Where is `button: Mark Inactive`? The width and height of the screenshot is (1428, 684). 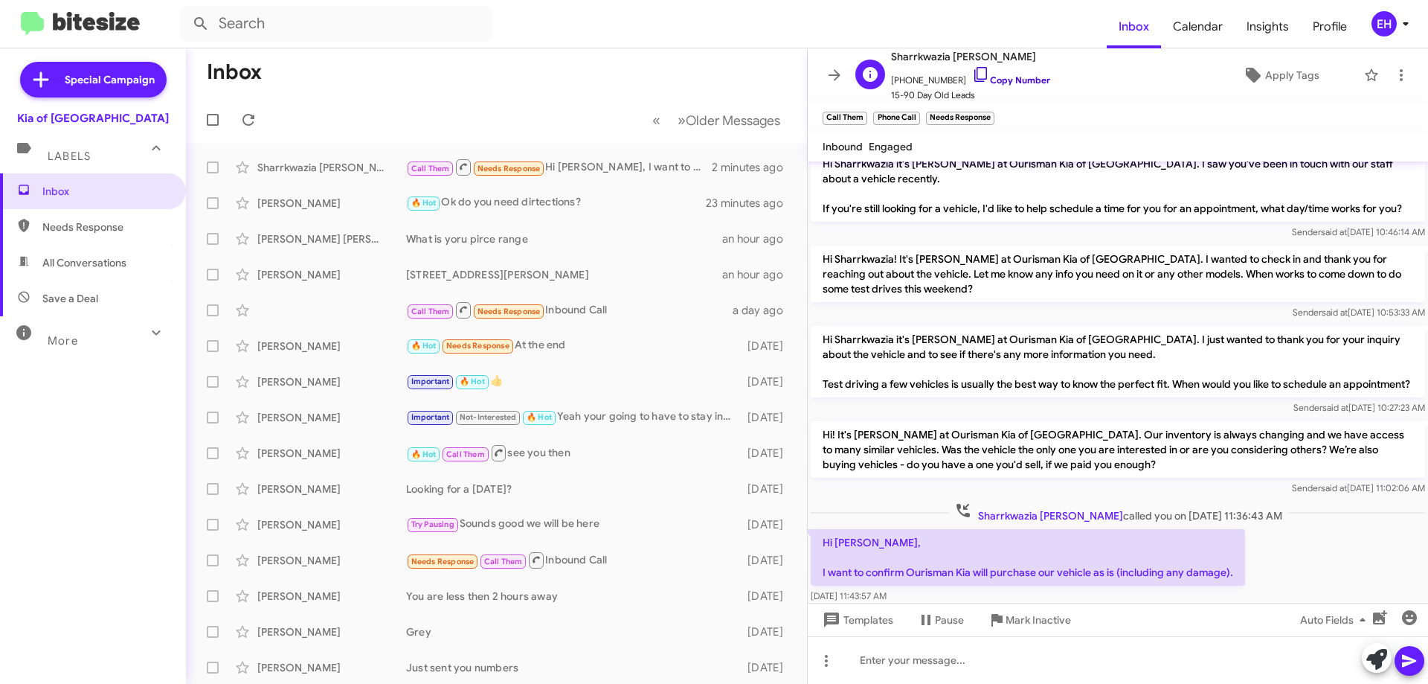 button: Mark Inactive is located at coordinates (1029, 620).